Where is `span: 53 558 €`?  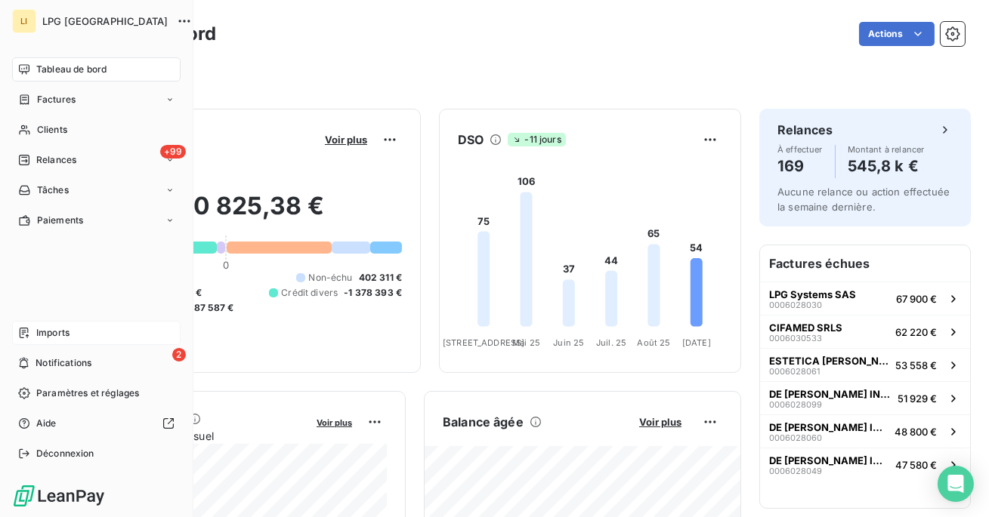
span: 53 558 € is located at coordinates (916, 366).